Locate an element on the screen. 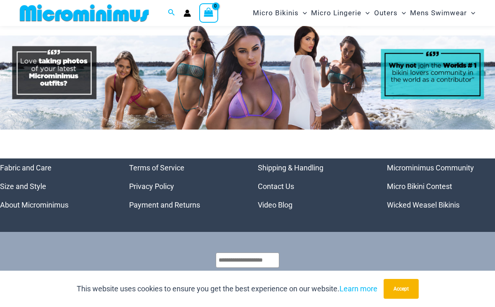  aside: Footer Widget 2 is located at coordinates (183, 186).